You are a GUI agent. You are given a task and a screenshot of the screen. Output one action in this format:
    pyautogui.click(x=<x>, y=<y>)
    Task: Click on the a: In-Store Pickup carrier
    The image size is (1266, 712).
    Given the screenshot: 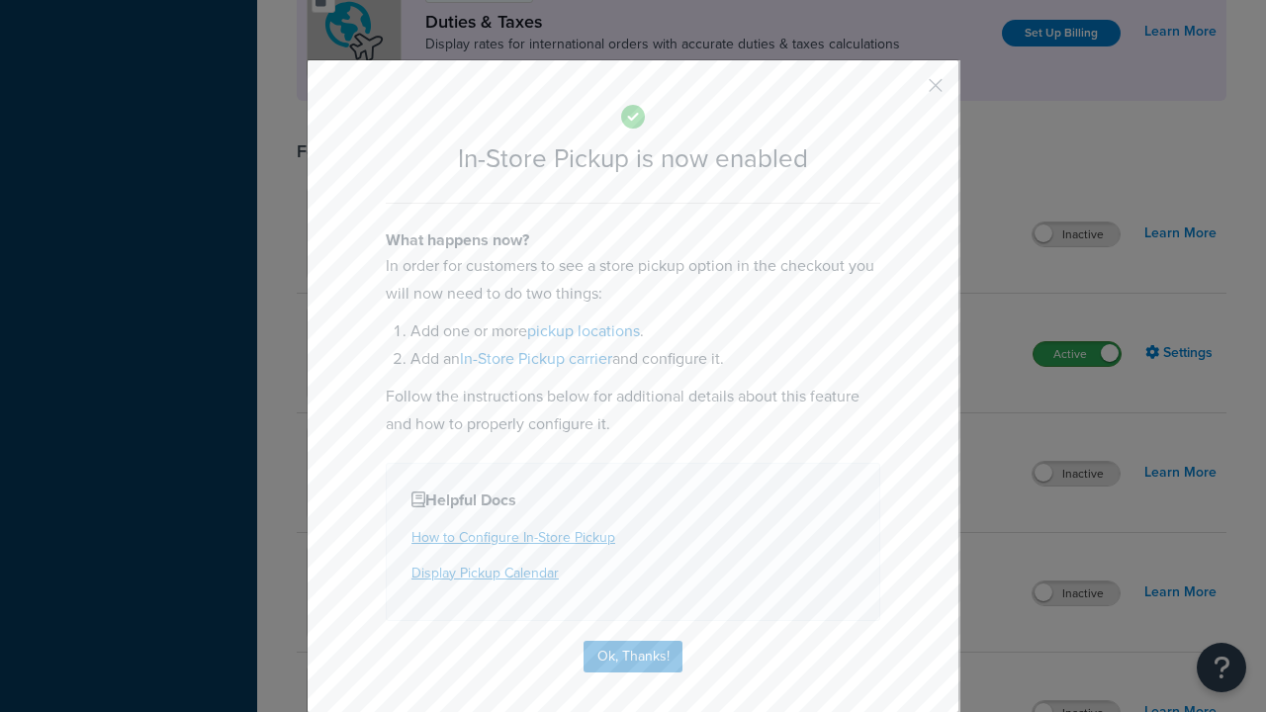 What is the action you would take?
    pyautogui.click(x=536, y=358)
    